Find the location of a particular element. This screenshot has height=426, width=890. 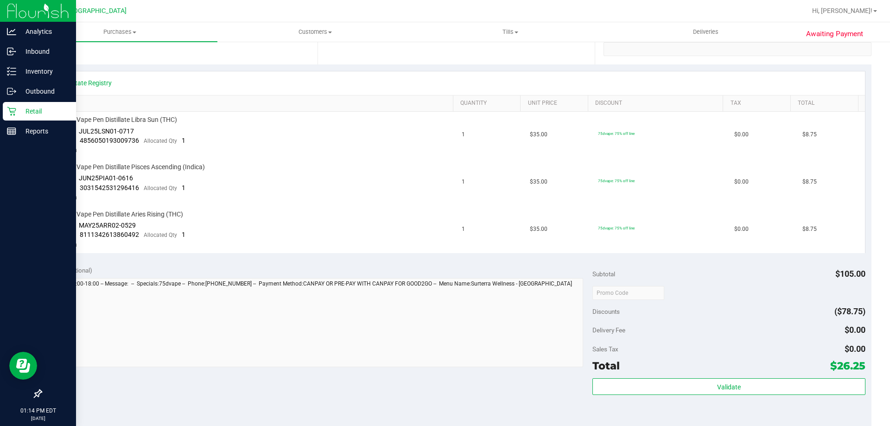

p: Retail is located at coordinates (44, 111).